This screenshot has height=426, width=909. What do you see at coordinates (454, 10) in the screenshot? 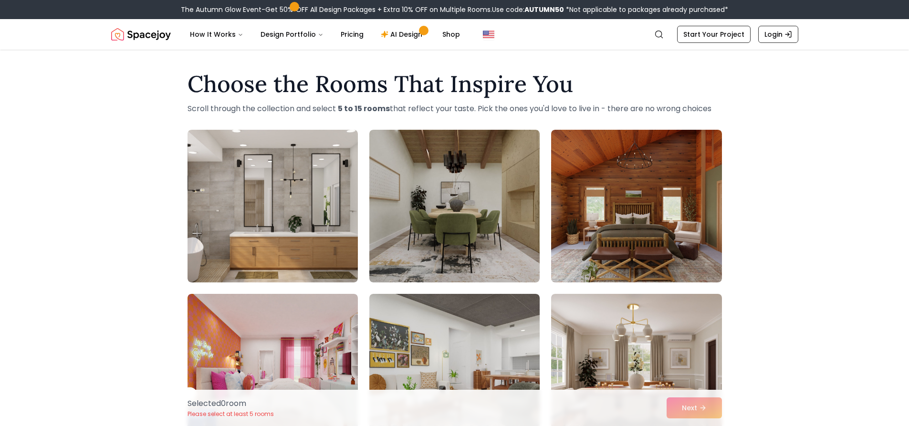
I see `div: The Autumn Glow Event-Get 50% OFF All Design Packages + Extra 10% OFF on Multiple Rooms.` at bounding box center [454, 10].